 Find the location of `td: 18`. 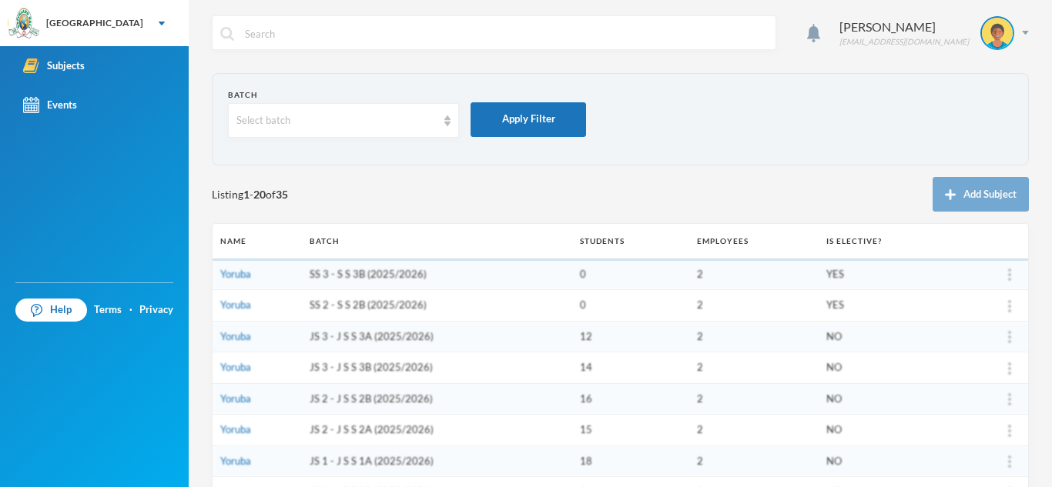

td: 18 is located at coordinates (630, 461).